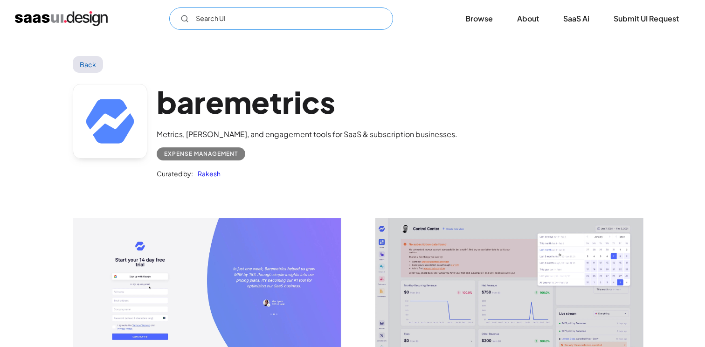 This screenshot has height=347, width=705. Describe the element at coordinates (528, 19) in the screenshot. I see `a: About` at that location.